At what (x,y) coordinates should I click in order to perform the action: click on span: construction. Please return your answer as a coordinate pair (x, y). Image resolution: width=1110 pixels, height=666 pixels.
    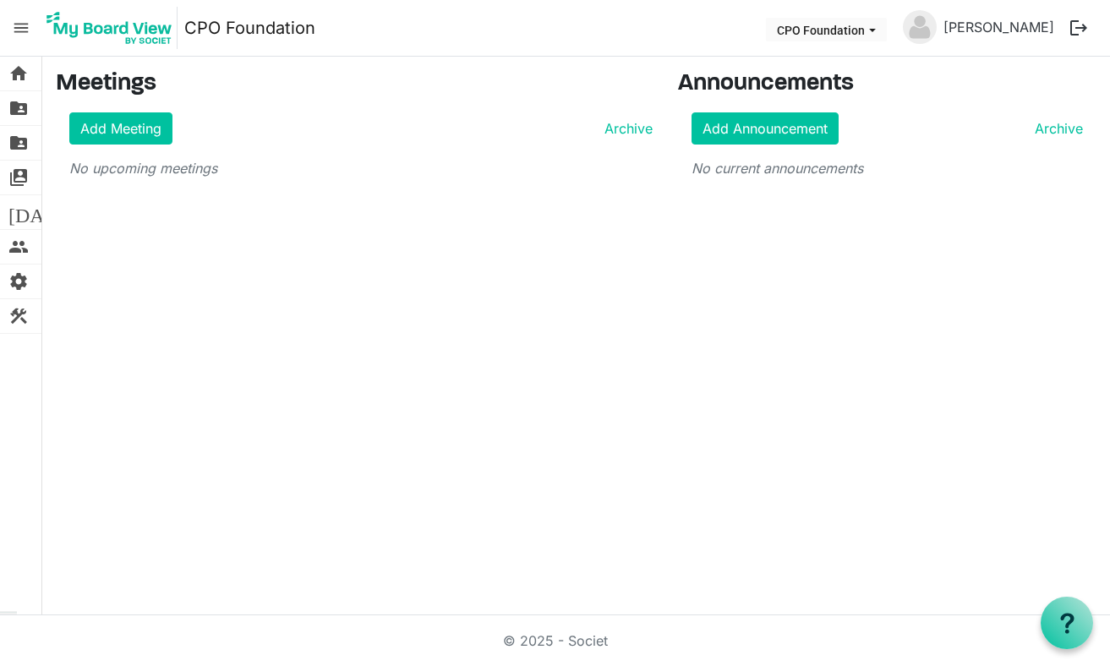
    Looking at the image, I should click on (19, 316).